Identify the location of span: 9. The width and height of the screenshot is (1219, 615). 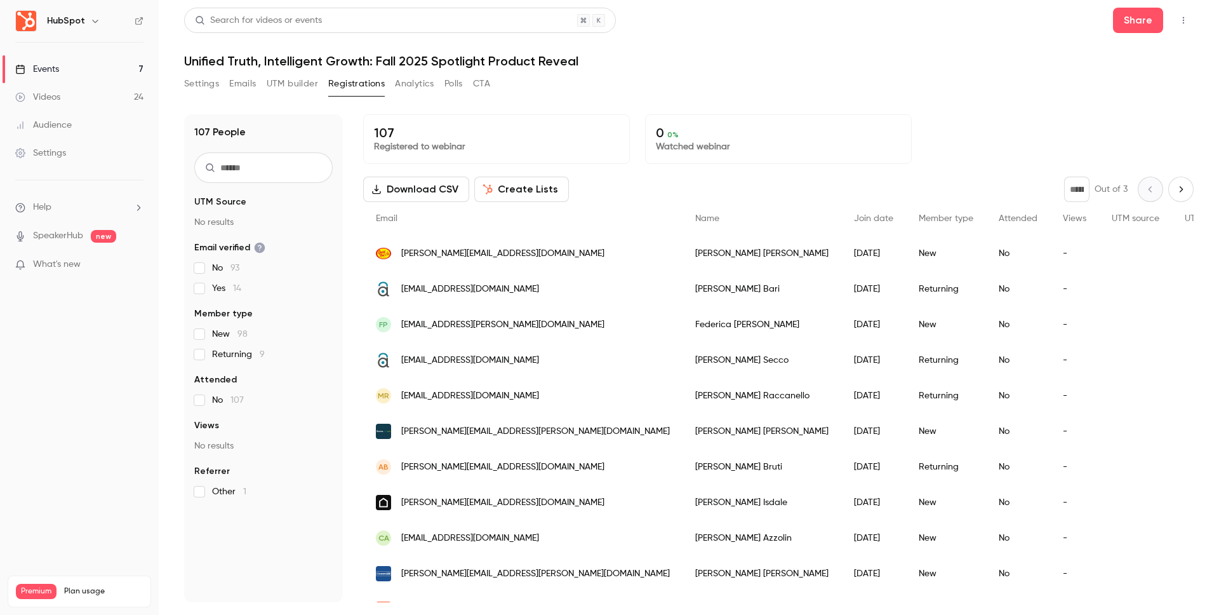
(262, 354).